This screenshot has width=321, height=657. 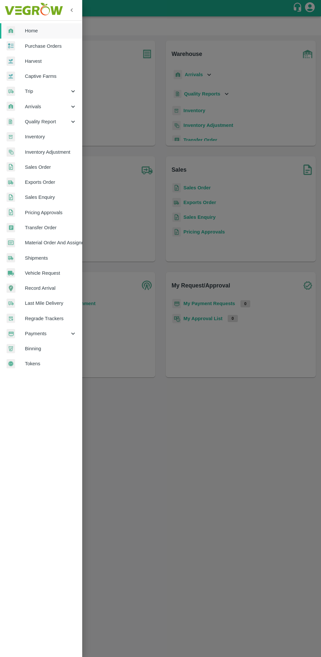 What do you see at coordinates (47, 334) in the screenshot?
I see `span: Payments` at bounding box center [47, 334].